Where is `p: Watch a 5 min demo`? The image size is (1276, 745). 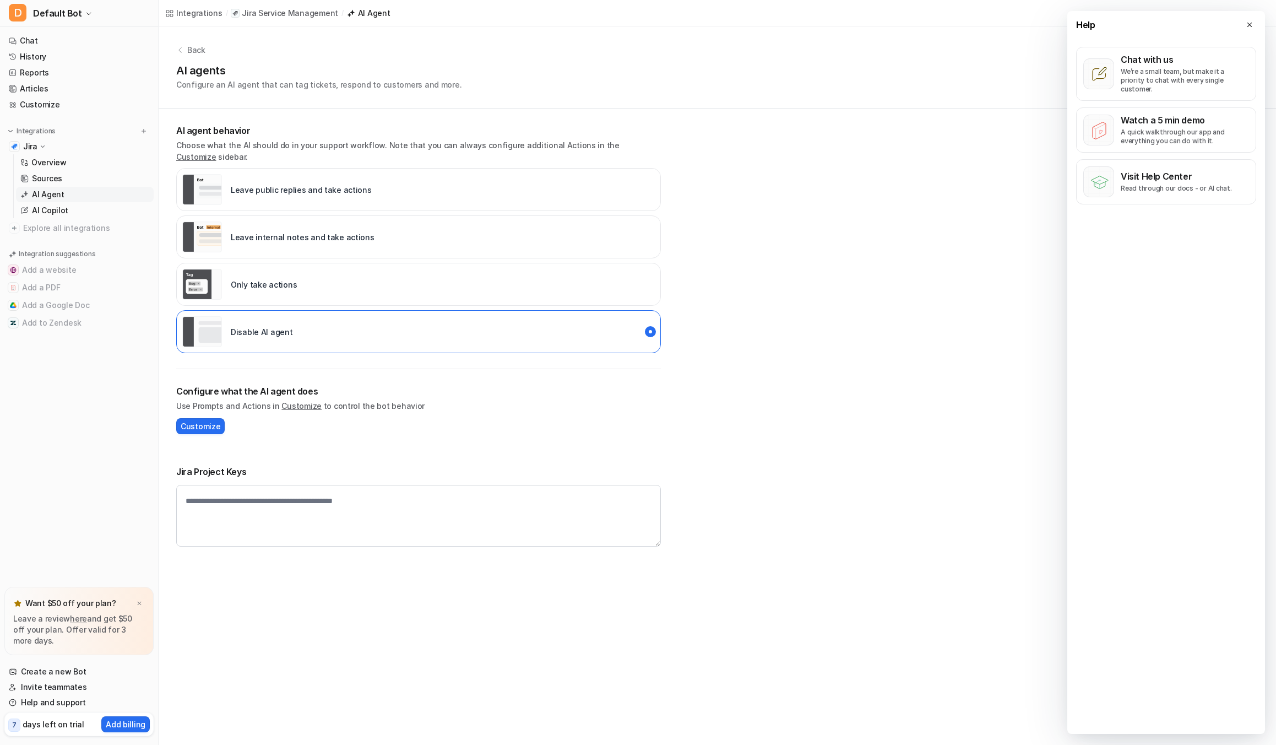 p: Watch a 5 min demo is located at coordinates (1185, 120).